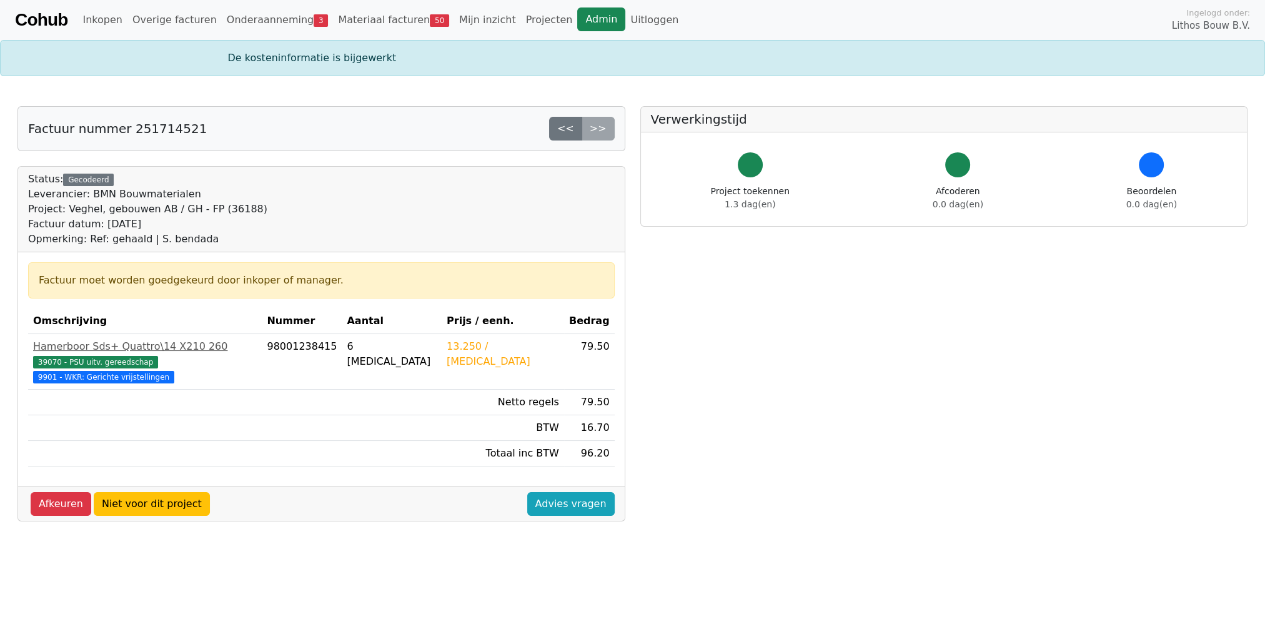 Image resolution: width=1265 pixels, height=622 pixels. Describe the element at coordinates (174, 20) in the screenshot. I see `a: Overige facturen` at that location.